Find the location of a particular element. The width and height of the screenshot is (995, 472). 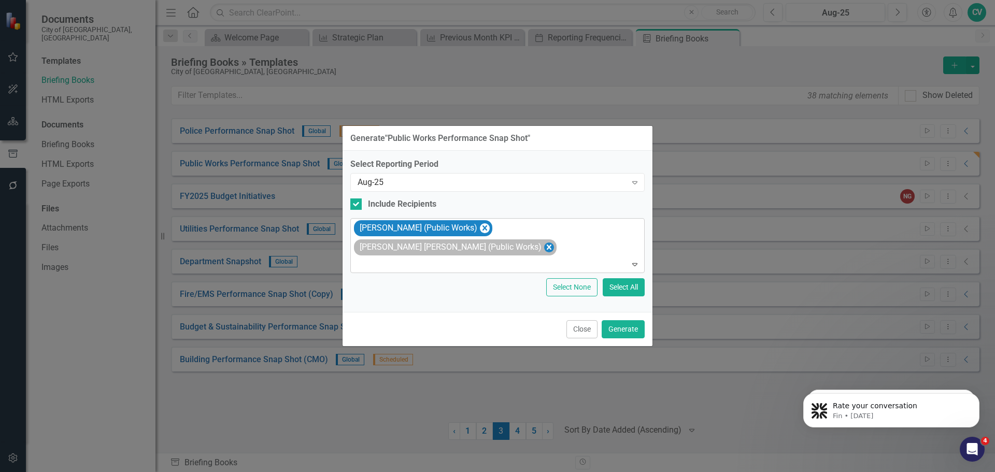

button: Close is located at coordinates (582, 329).